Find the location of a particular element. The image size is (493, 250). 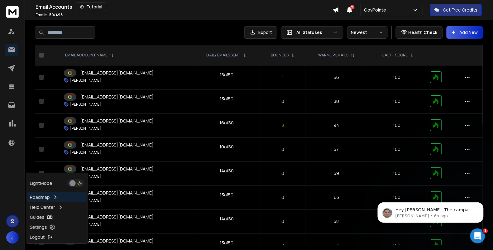

td: 59 is located at coordinates (337, 173).